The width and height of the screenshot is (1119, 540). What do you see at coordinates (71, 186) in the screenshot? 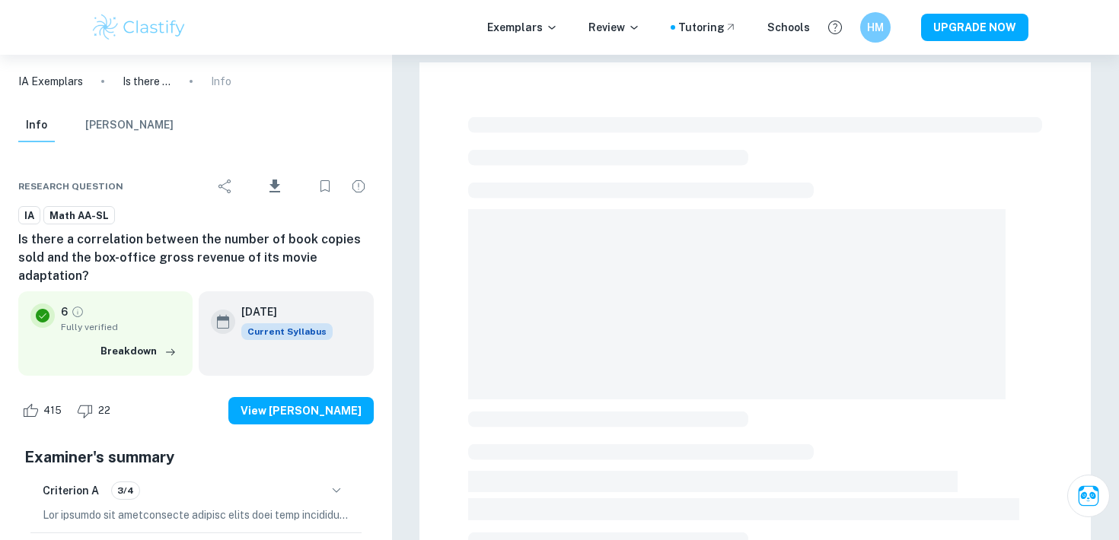
I see `span: Research question` at bounding box center [71, 186].